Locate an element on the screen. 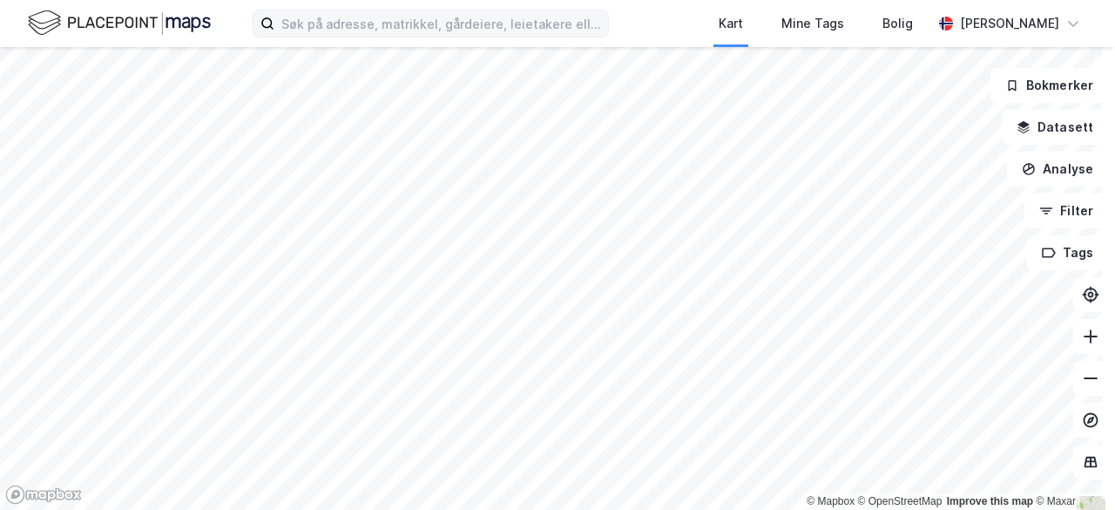 The image size is (1115, 510). a: Improve this map is located at coordinates (990, 501).